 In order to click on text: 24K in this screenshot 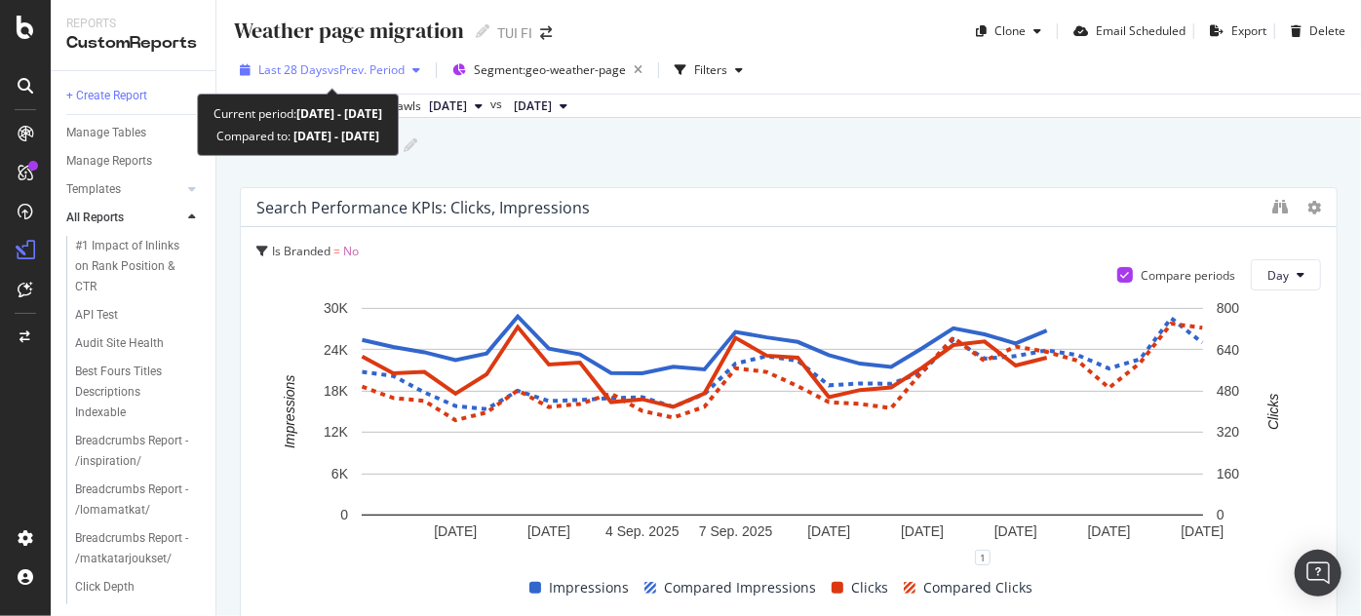, I will do `click(336, 350)`.